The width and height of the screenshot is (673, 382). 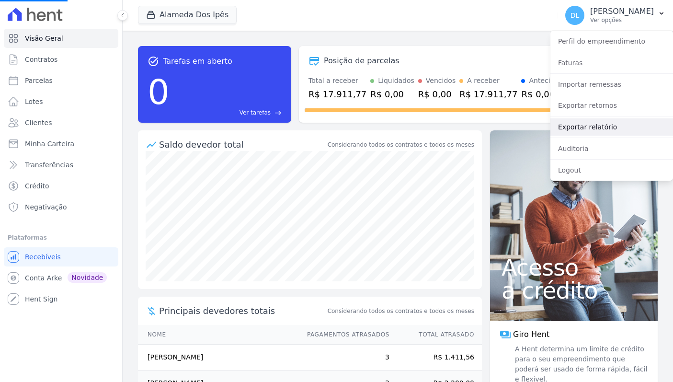 What do you see at coordinates (46, 207) in the screenshot?
I see `span: Negativação` at bounding box center [46, 207].